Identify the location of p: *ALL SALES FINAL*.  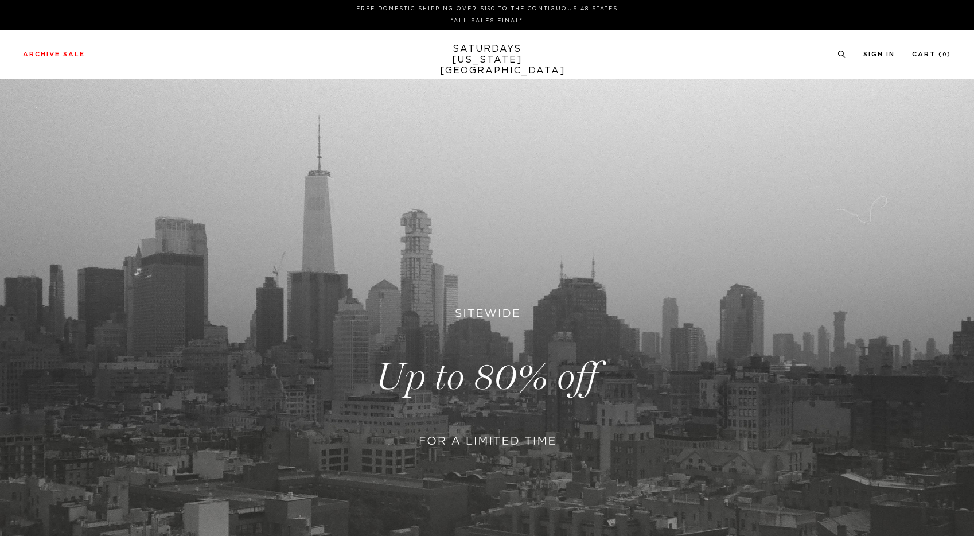
(487, 21).